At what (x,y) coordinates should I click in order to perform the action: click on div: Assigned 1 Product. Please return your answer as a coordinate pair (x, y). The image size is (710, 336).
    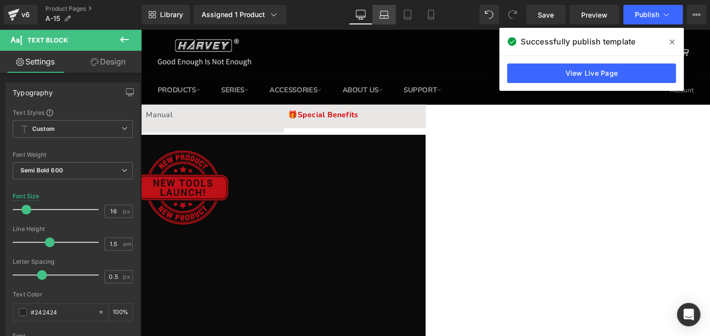
    Looking at the image, I should click on (240, 15).